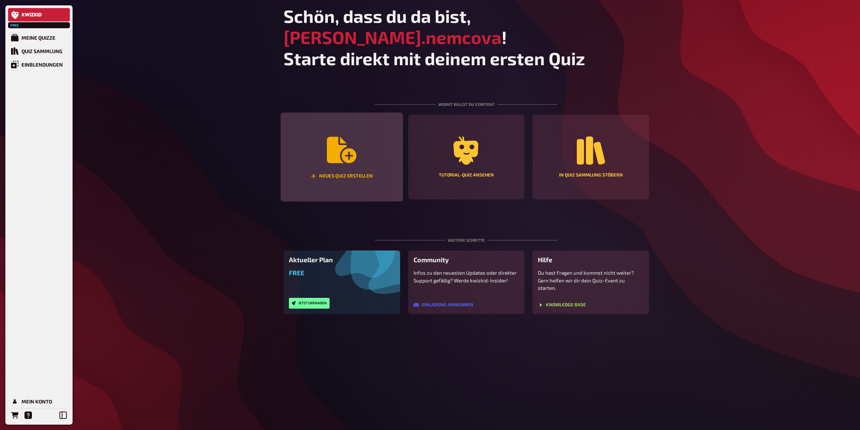 Image resolution: width=860 pixels, height=430 pixels. I want to click on a: Knowledge Base, so click(562, 305).